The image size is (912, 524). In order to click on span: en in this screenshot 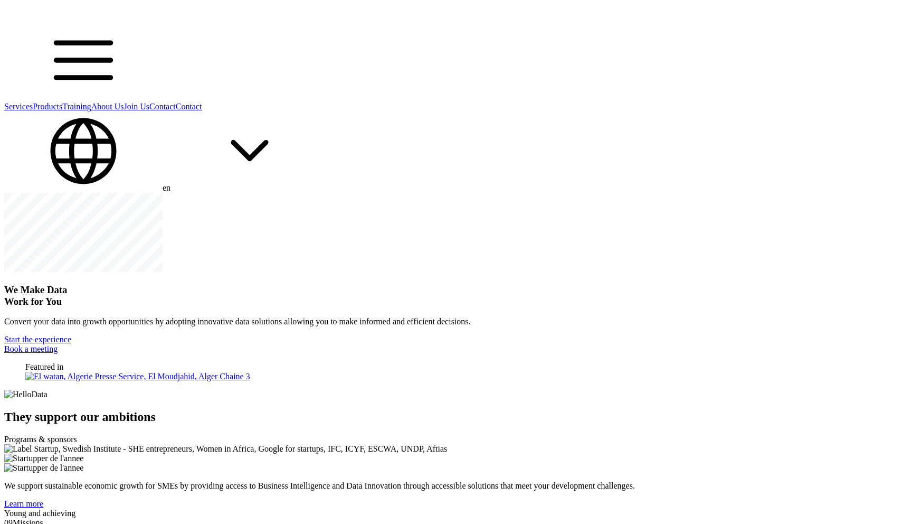, I will do `click(166, 187)`.